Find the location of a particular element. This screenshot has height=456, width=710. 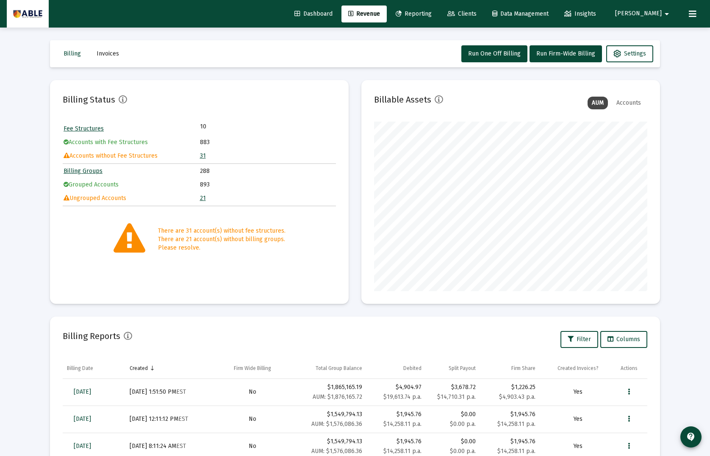

td: Column Firm Wide Billing is located at coordinates (253, 368).